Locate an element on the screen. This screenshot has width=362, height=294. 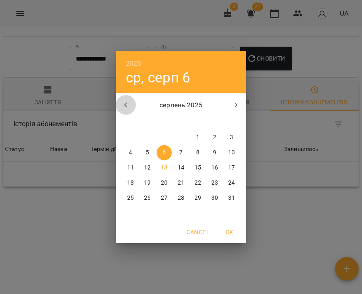
span: Cancel is located at coordinates (198, 232).